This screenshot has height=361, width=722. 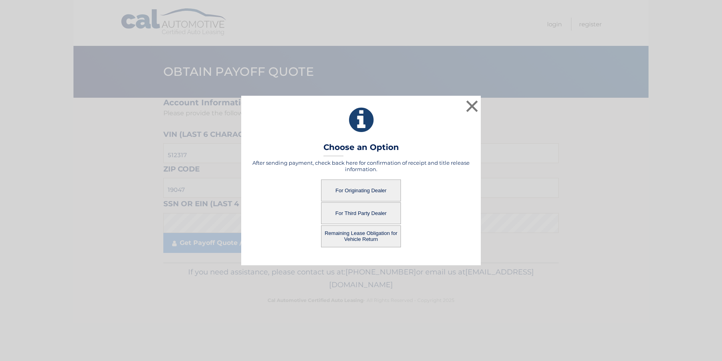 What do you see at coordinates (361, 149) in the screenshot?
I see `h3: Choose an Option` at bounding box center [361, 149].